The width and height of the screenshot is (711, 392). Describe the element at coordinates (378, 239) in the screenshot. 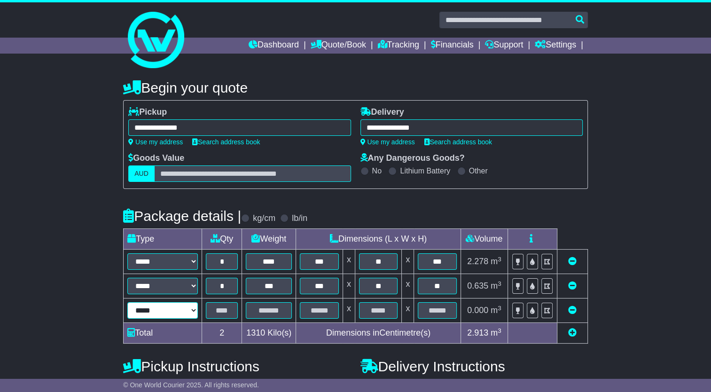

I see `td: Dimensions (L x W x H)` at that location.